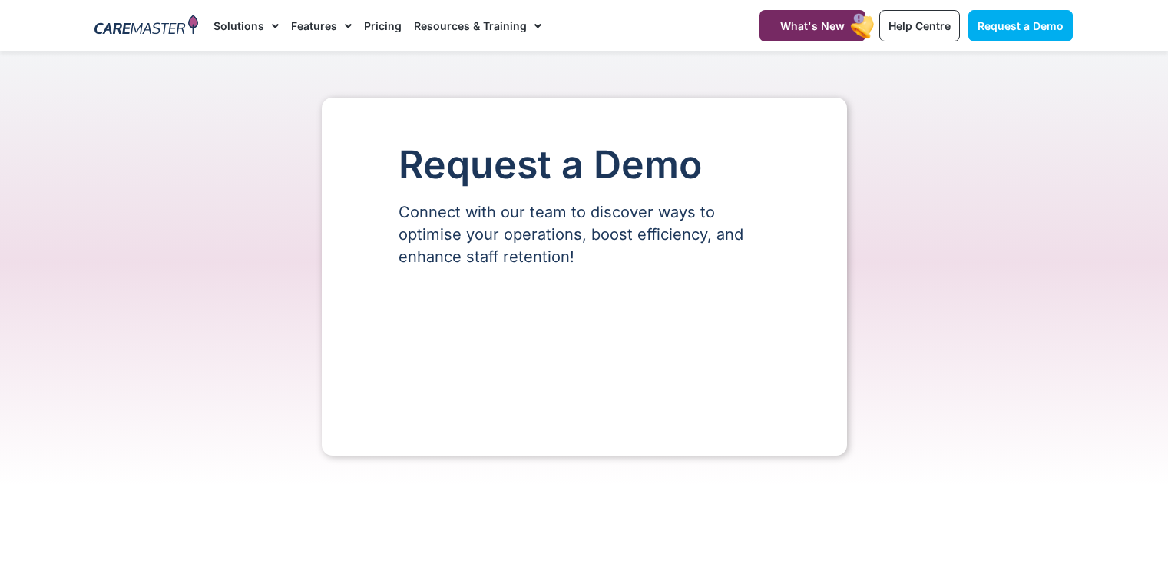 This screenshot has width=1168, height=561. What do you see at coordinates (1021, 25) in the screenshot?
I see `a: Request a Demo` at bounding box center [1021, 25].